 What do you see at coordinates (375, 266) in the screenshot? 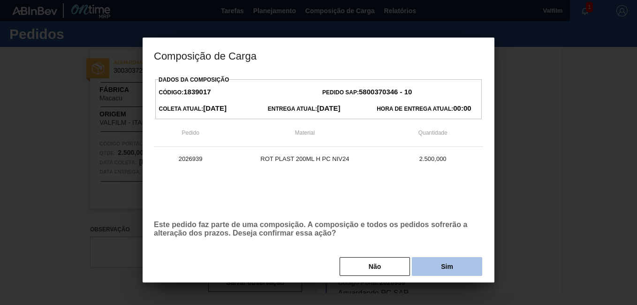
I see `button: Não` at bounding box center [375, 266].